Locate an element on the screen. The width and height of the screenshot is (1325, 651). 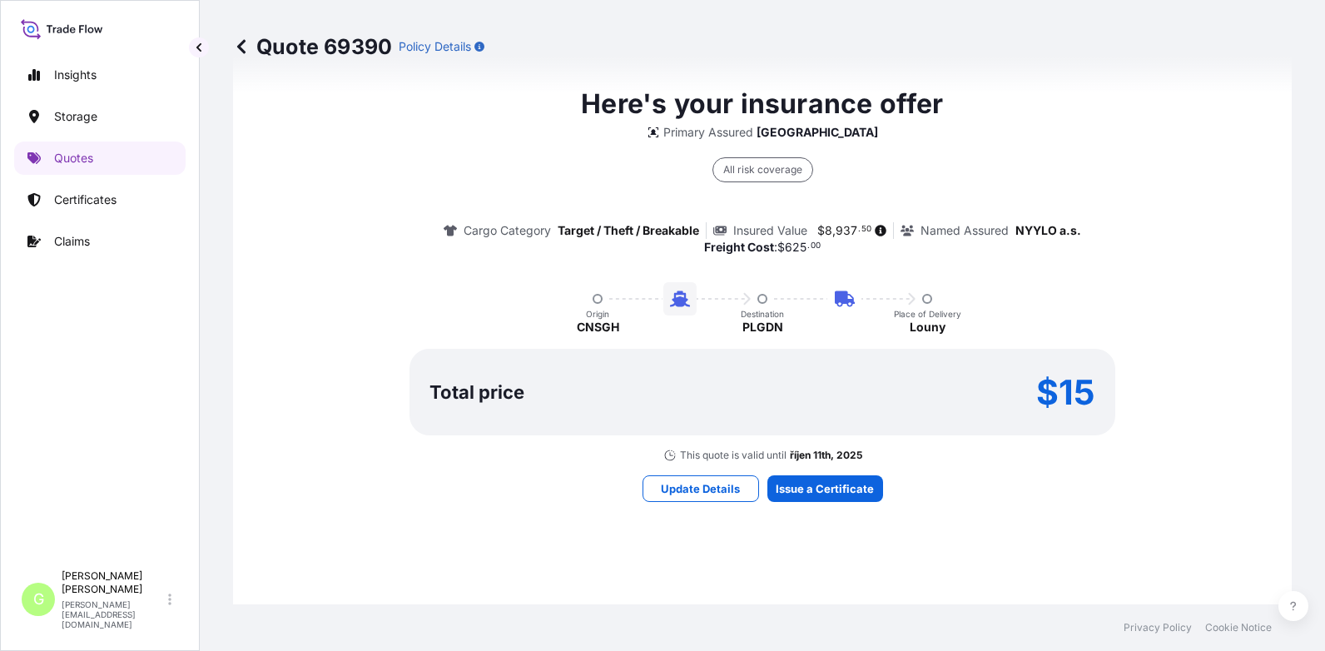
a: Claims is located at coordinates (100, 241).